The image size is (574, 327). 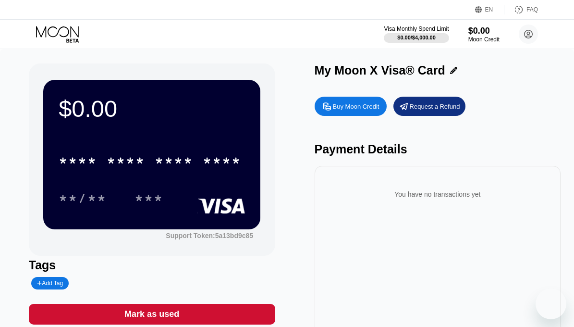 What do you see at coordinates (210, 235) in the screenshot?
I see `div: Support Token: 5a13bd9c85` at bounding box center [210, 235].